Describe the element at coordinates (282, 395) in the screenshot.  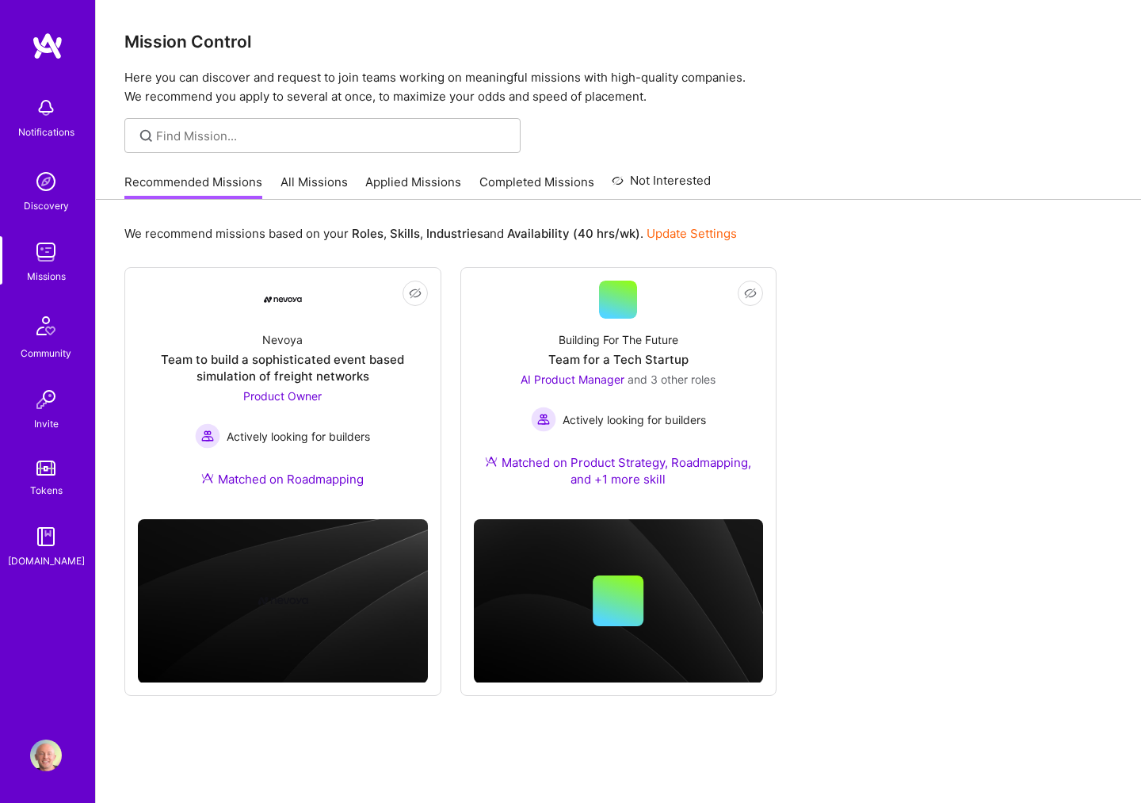
I see `span: Product Owner` at that location.